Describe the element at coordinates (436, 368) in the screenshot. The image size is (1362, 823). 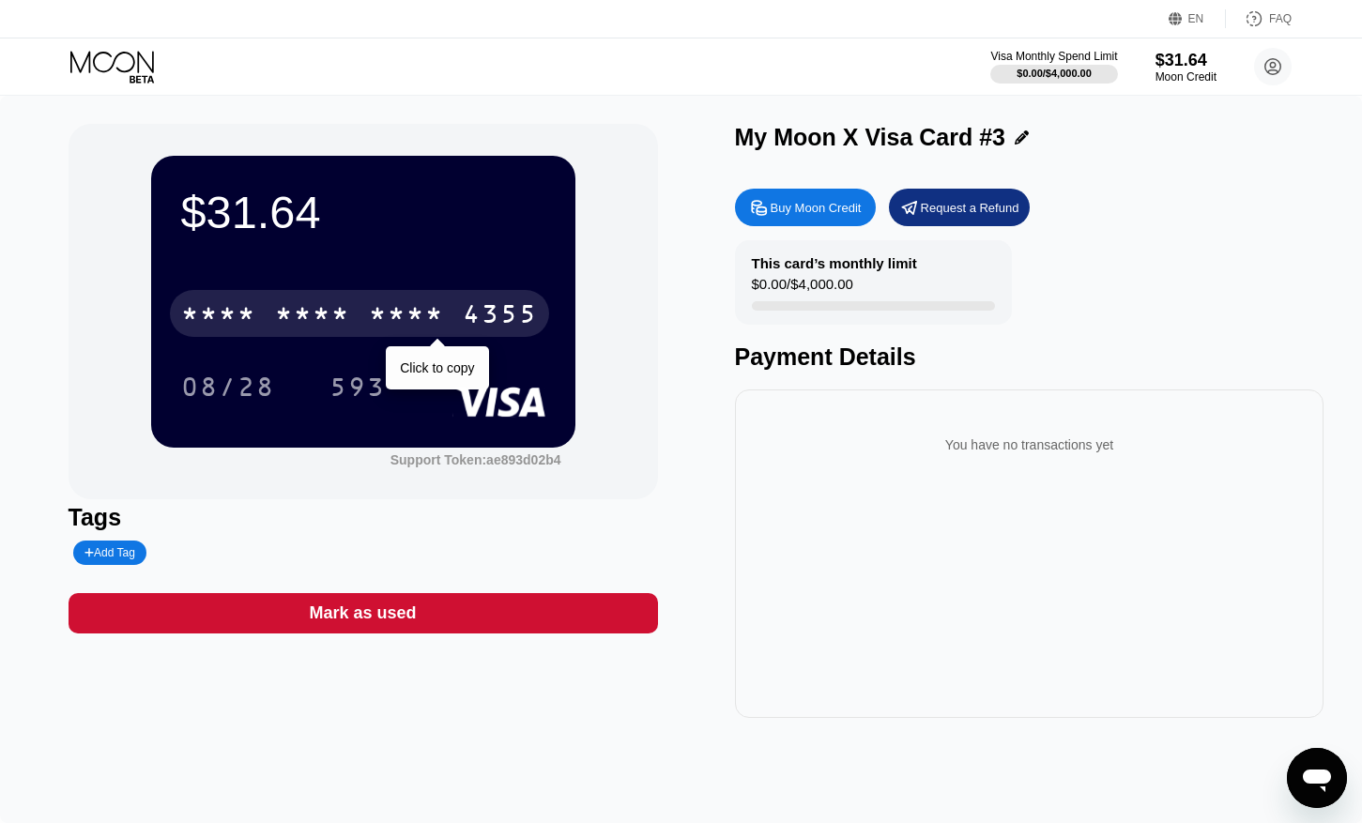
I see `div: Click to copy` at that location.